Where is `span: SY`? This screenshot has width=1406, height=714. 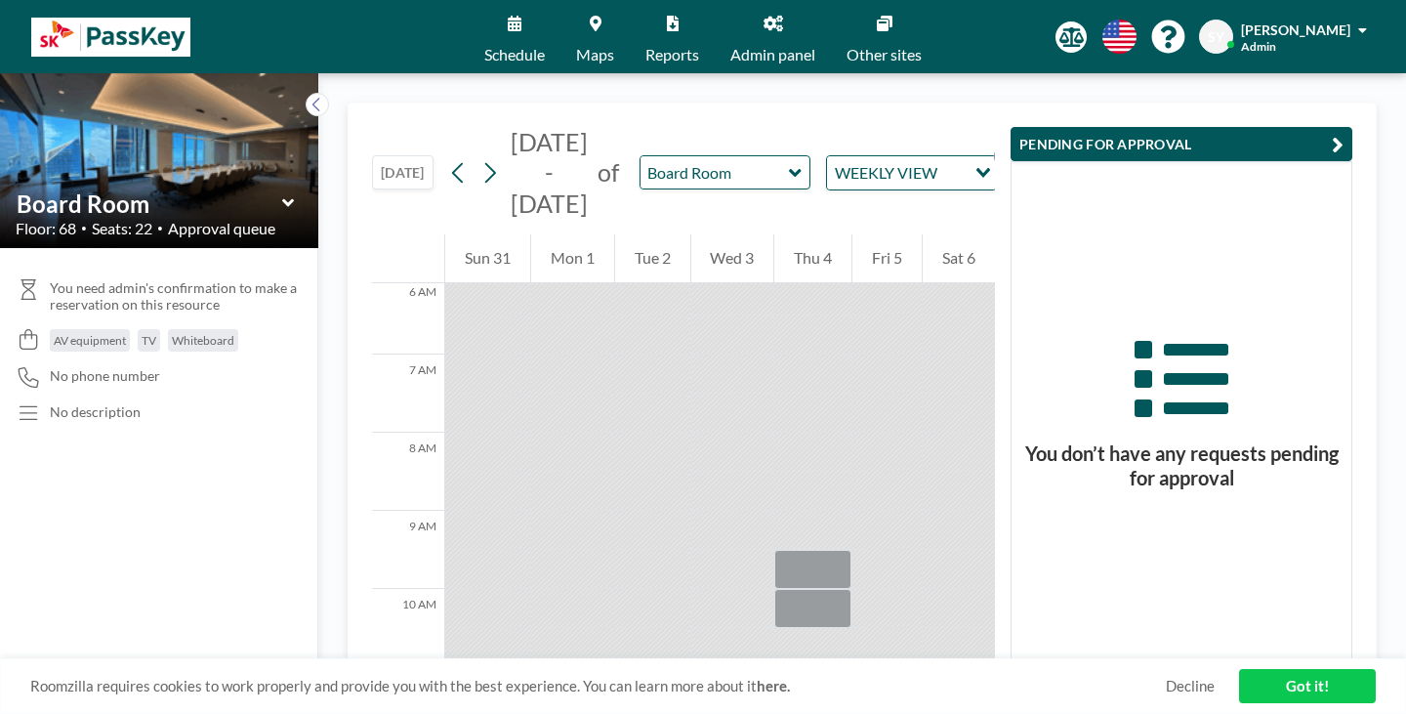
span: SY is located at coordinates (1215, 37).